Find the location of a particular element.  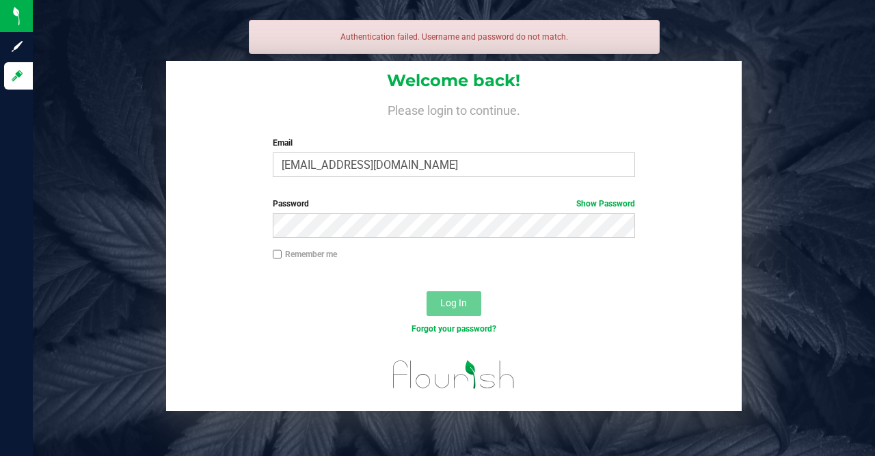

h4: Please login to continue. is located at coordinates (453, 109).